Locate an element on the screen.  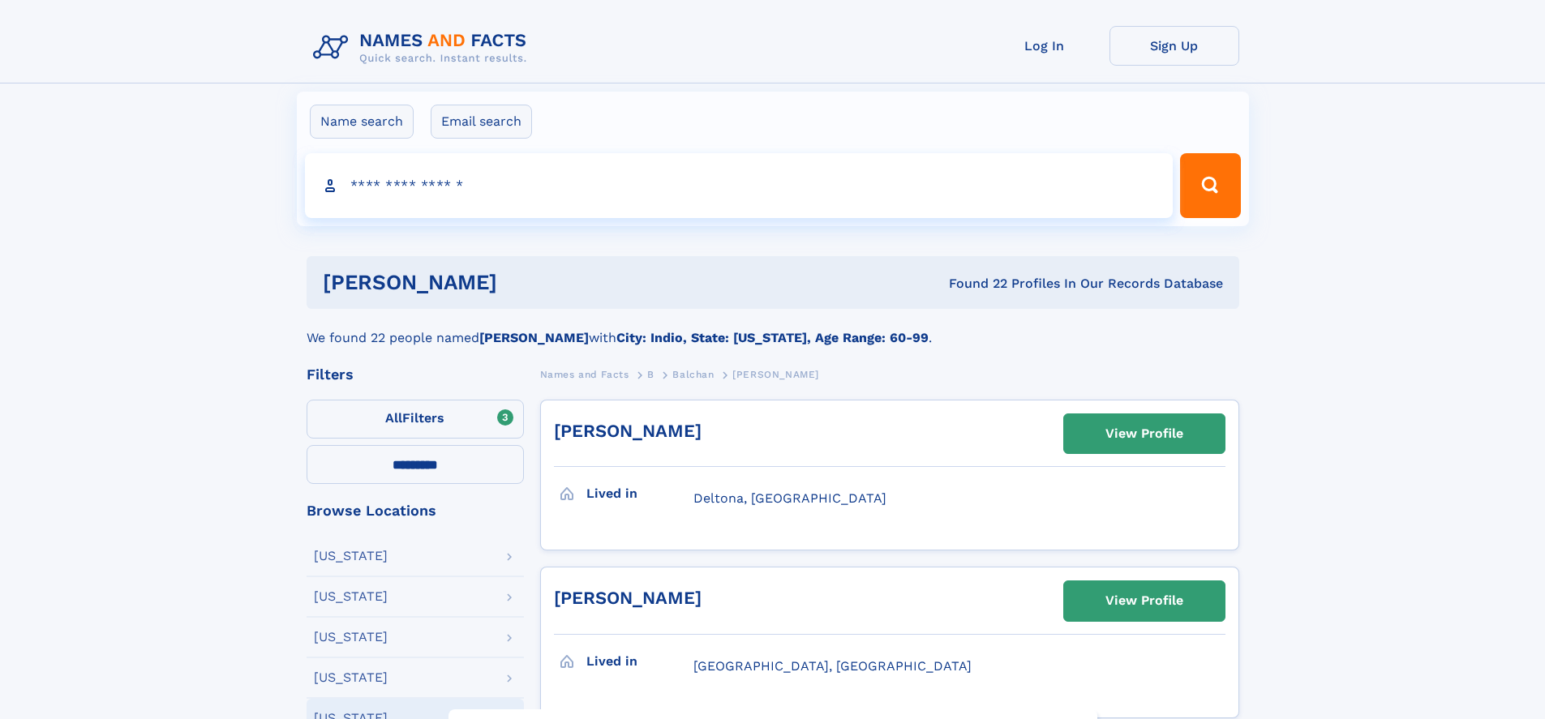
label: Filters is located at coordinates (415, 419).